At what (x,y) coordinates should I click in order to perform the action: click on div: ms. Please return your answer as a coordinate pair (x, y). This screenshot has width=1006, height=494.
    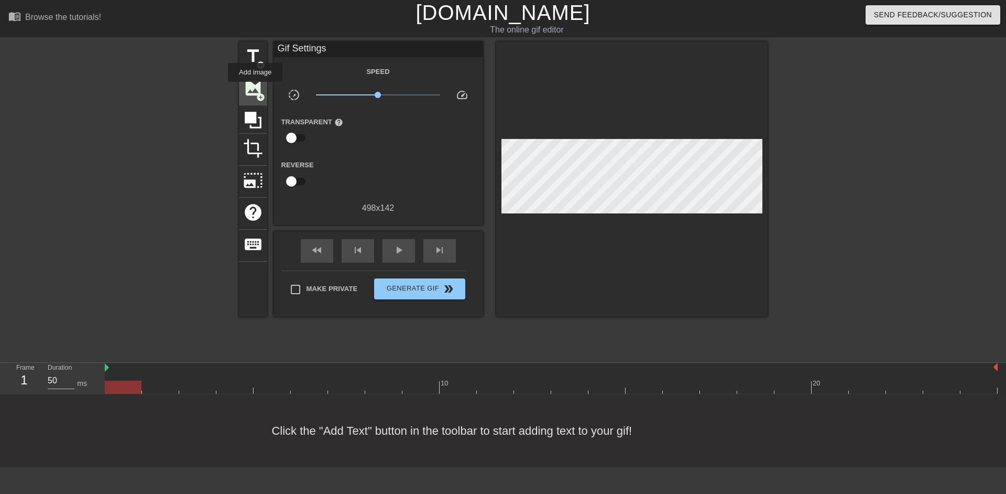
    Looking at the image, I should click on (82, 383).